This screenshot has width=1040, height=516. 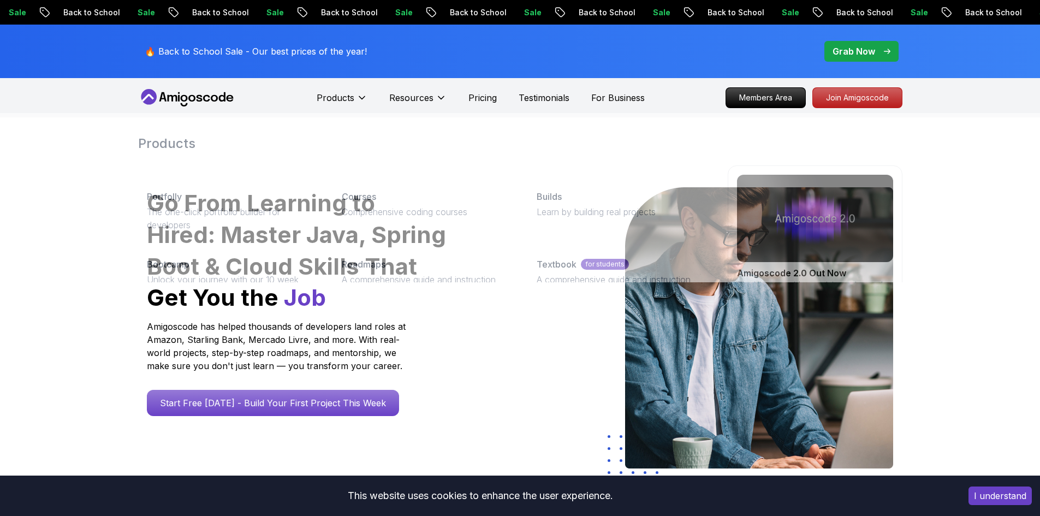 I want to click on p: The Ultimate guide to gaining points and unlocking rewards, so click(x=815, y=290).